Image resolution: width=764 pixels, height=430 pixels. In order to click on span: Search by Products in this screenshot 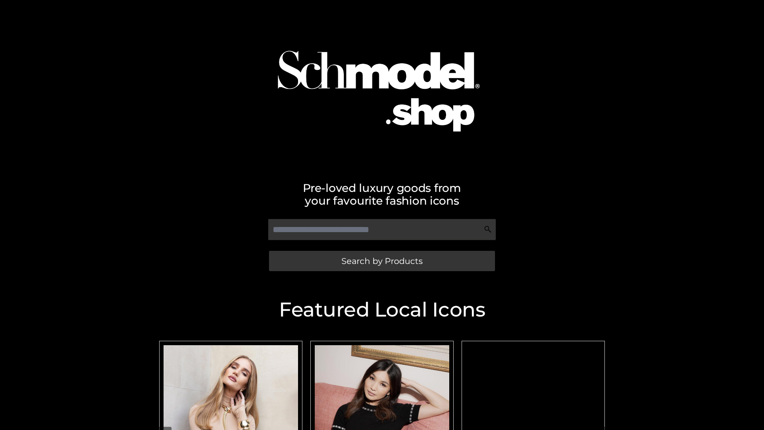, I will do `click(382, 261)`.